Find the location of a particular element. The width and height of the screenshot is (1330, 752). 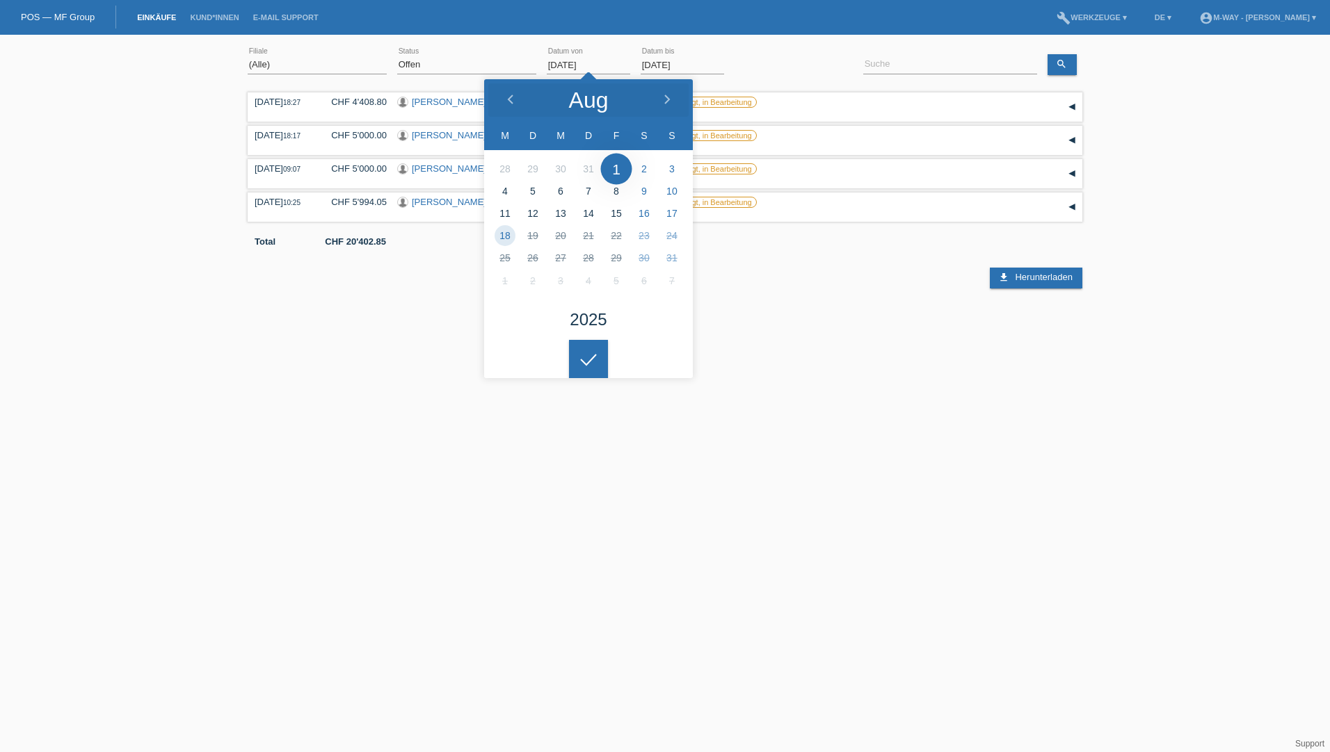

a: Kund*innen is located at coordinates (214, 17).